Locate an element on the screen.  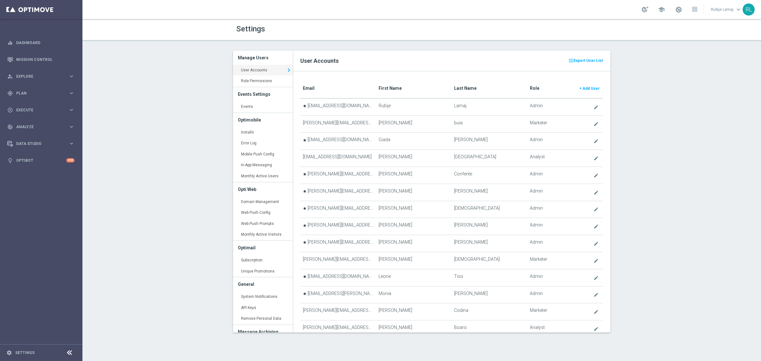
i: equalizer is located at coordinates (10, 43).